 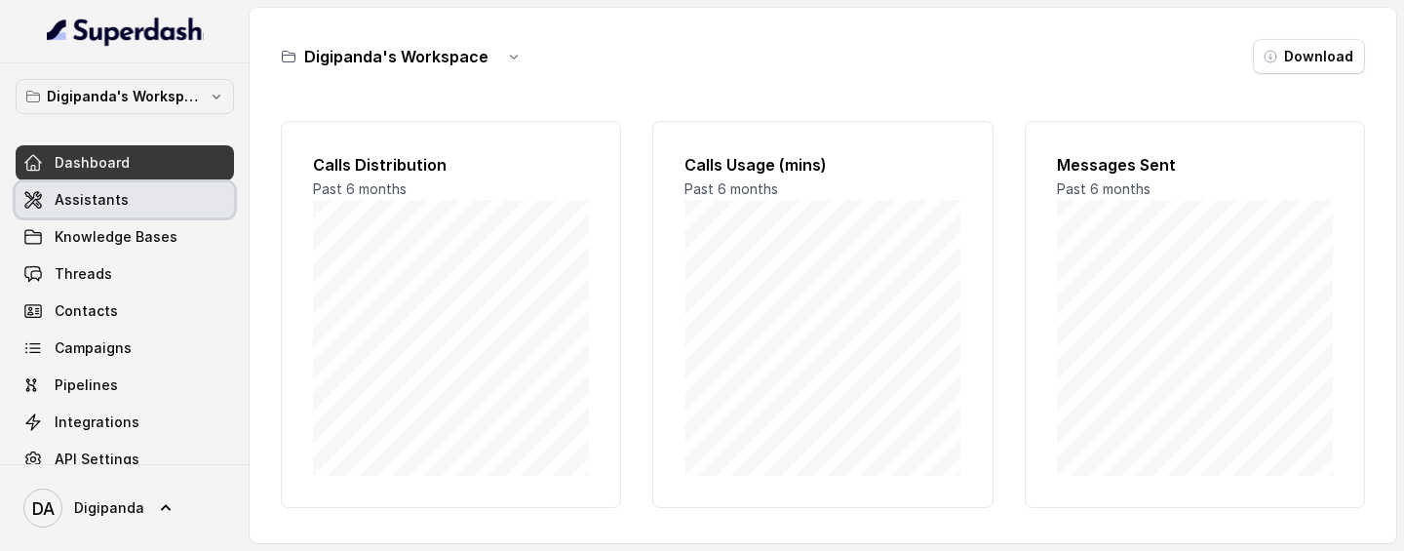 I want to click on span: Threads, so click(x=83, y=274).